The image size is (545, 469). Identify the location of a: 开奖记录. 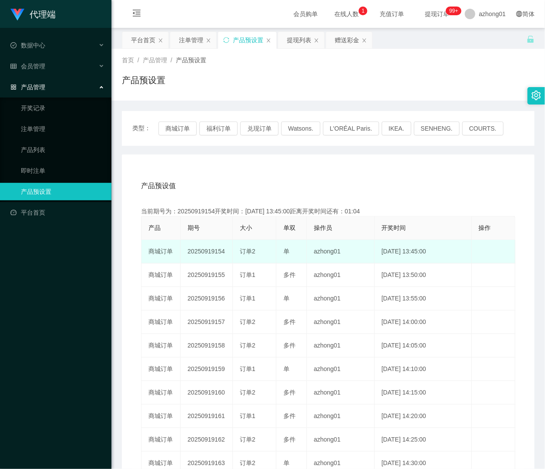
(63, 108).